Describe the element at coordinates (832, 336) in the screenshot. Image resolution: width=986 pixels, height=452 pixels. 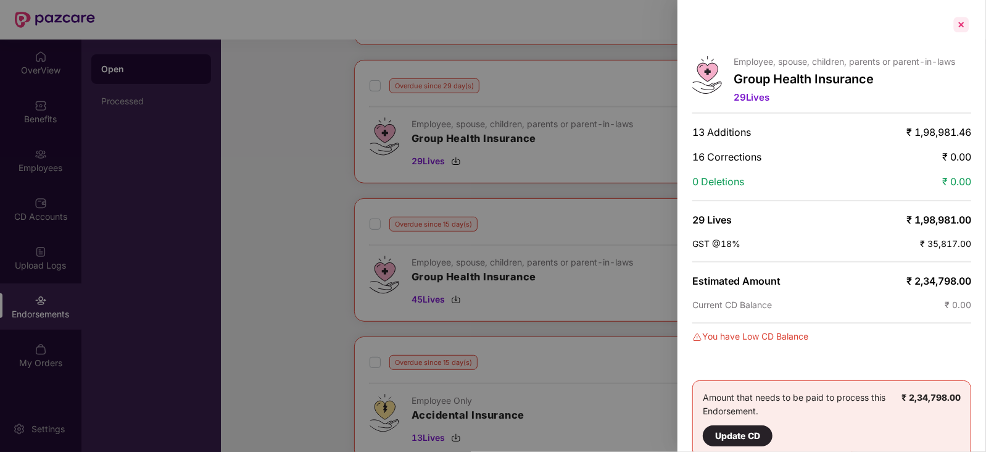
I see `div: You have Low CD Balance` at that location.